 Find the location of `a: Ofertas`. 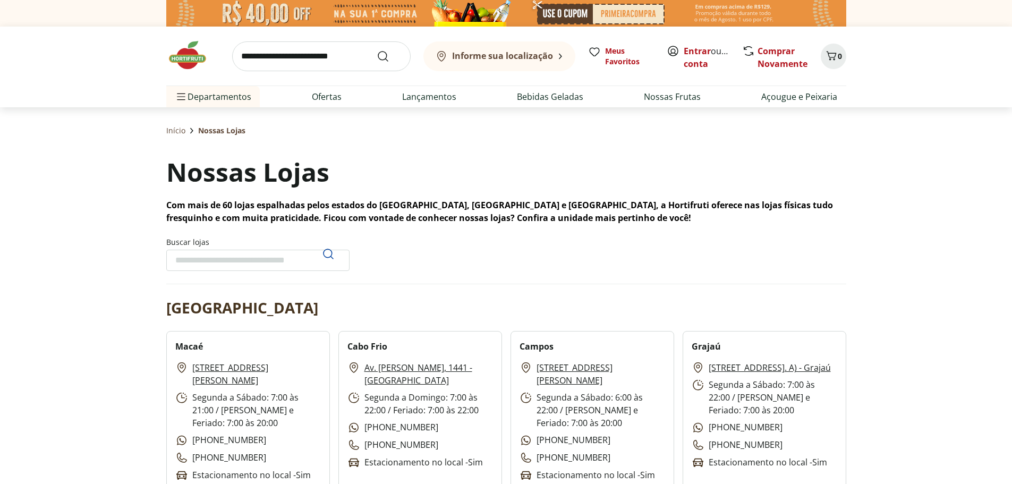

a: Ofertas is located at coordinates (327, 97).